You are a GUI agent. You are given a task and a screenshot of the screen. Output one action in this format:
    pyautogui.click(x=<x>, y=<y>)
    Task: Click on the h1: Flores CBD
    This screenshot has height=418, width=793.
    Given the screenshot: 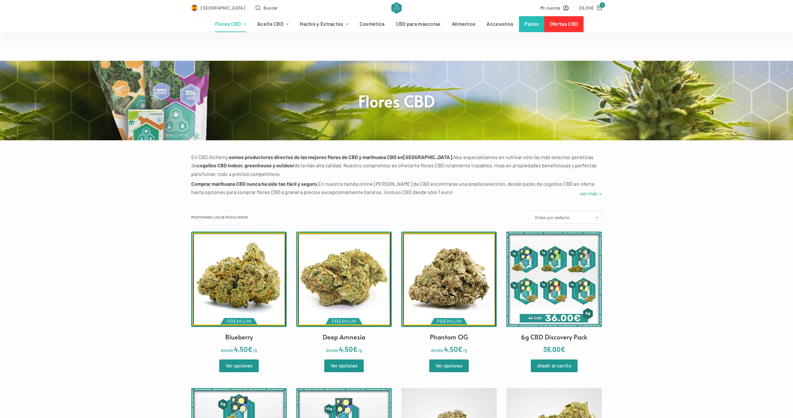 What is the action you would take?
    pyautogui.click(x=397, y=101)
    